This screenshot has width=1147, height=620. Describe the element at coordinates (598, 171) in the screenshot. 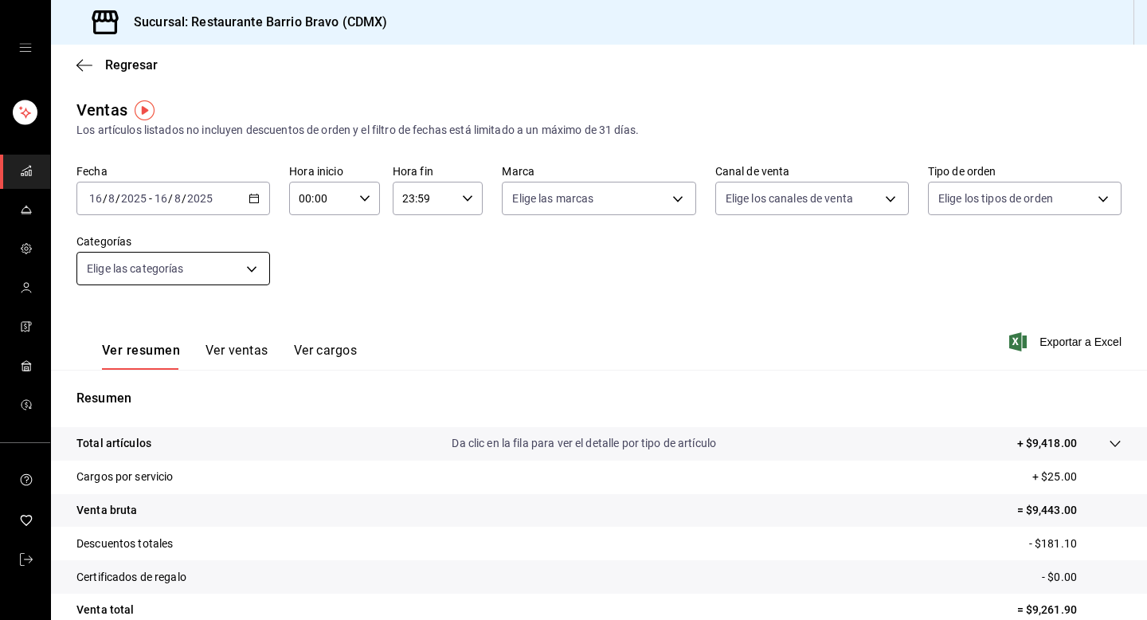

I see `label: Marca` at that location.